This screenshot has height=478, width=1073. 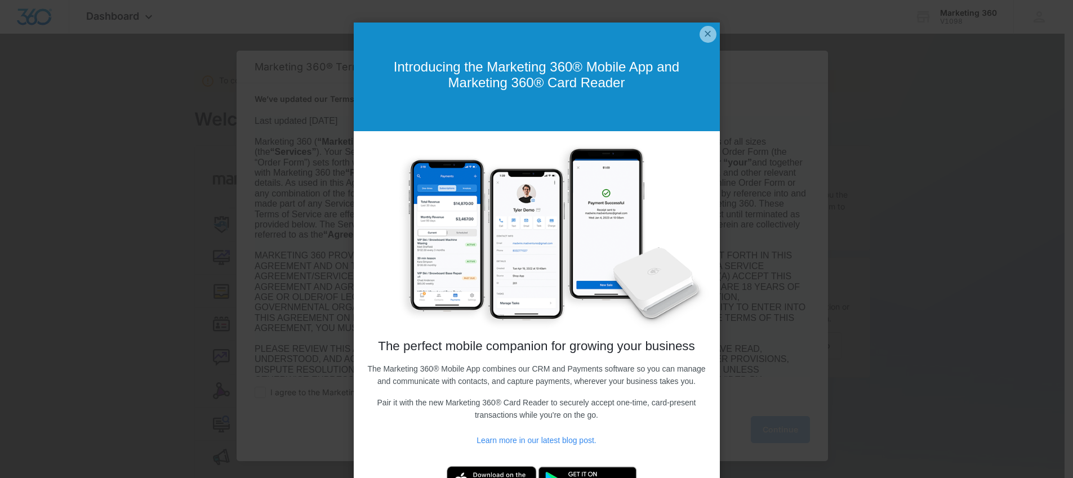 I want to click on h1: Introducing the Marketing 360® Mobile App and Marketing 360® Card Reader, so click(x=537, y=74).